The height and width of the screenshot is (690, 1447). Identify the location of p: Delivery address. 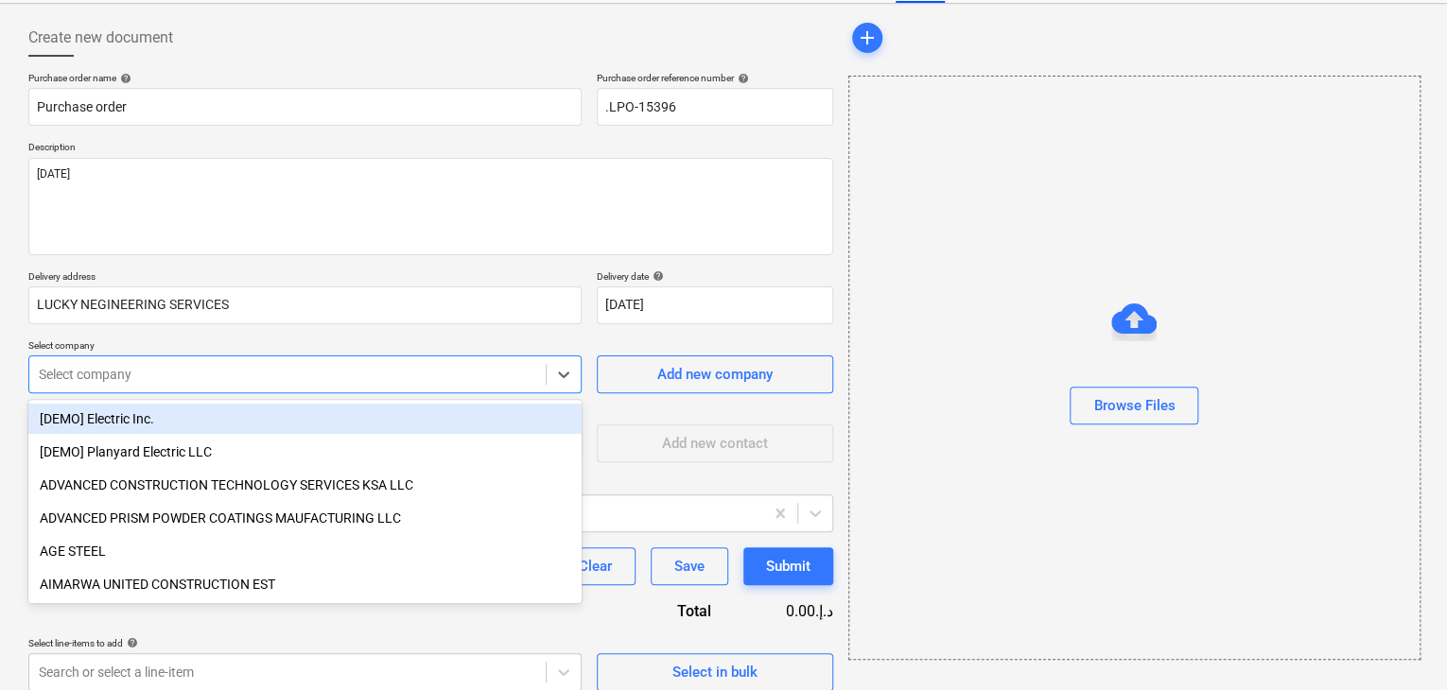
(305, 278).